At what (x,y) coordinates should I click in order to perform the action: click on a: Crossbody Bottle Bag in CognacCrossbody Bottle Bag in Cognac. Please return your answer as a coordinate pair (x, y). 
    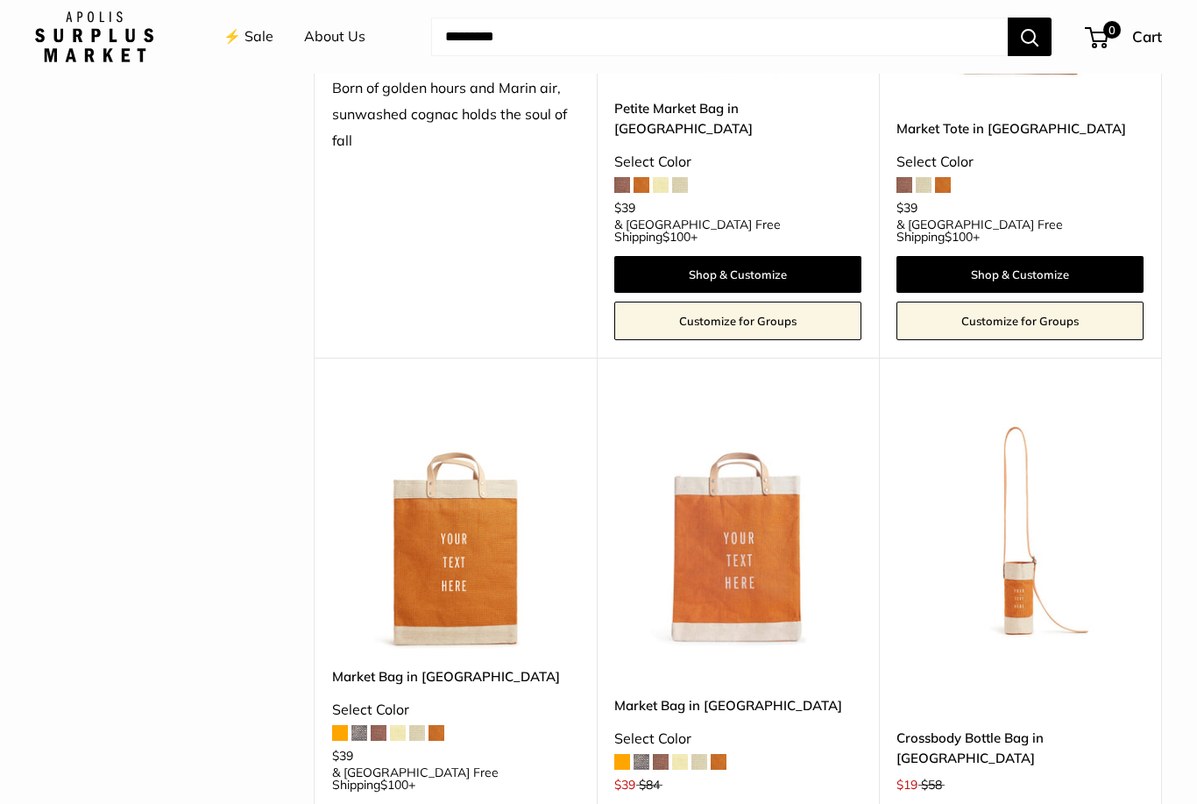
    Looking at the image, I should click on (1020, 525).